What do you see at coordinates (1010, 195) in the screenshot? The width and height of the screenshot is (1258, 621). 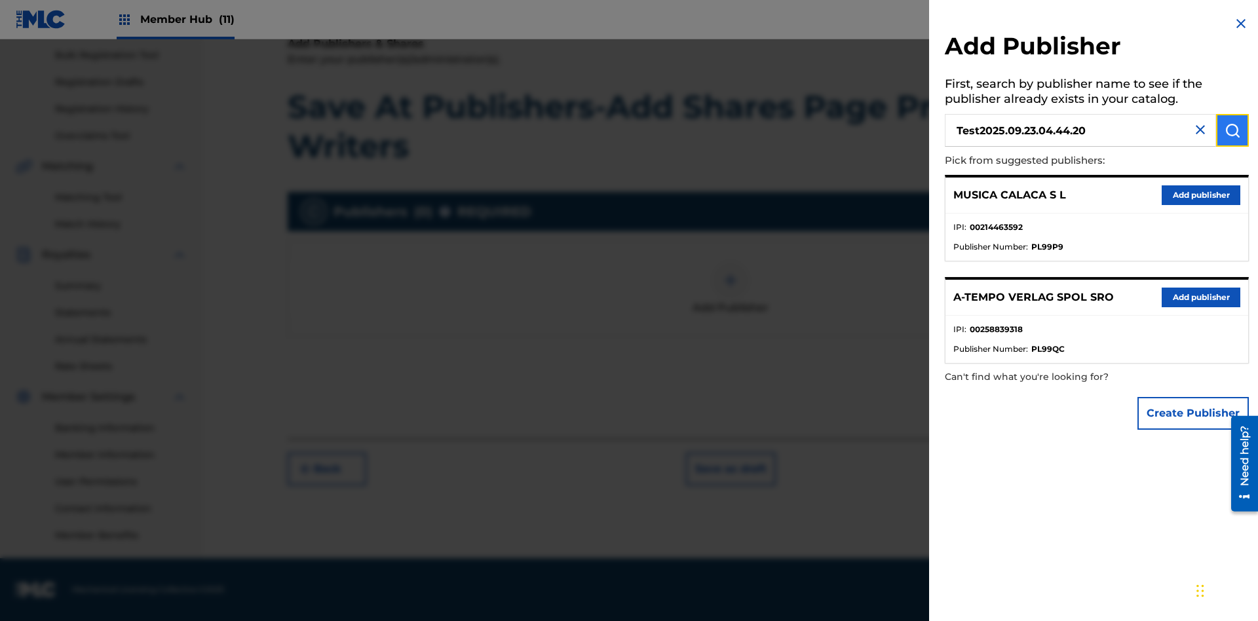 I see `p: MUSICA CALACA S L` at bounding box center [1010, 195].